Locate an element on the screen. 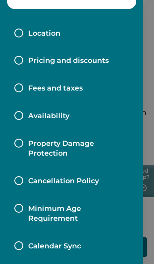  p: Availability is located at coordinates (49, 116).